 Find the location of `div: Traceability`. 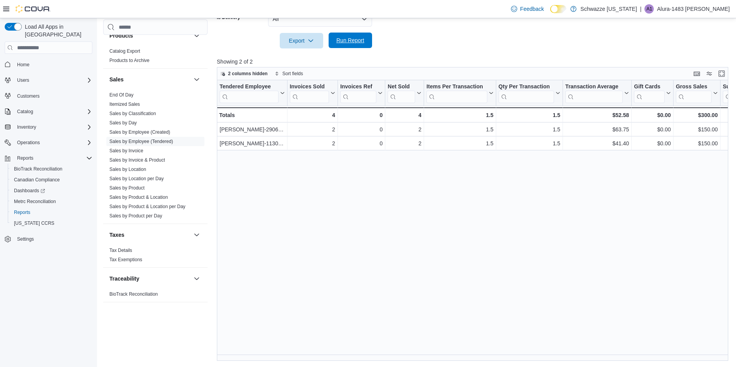

div: Traceability is located at coordinates (155, 296).